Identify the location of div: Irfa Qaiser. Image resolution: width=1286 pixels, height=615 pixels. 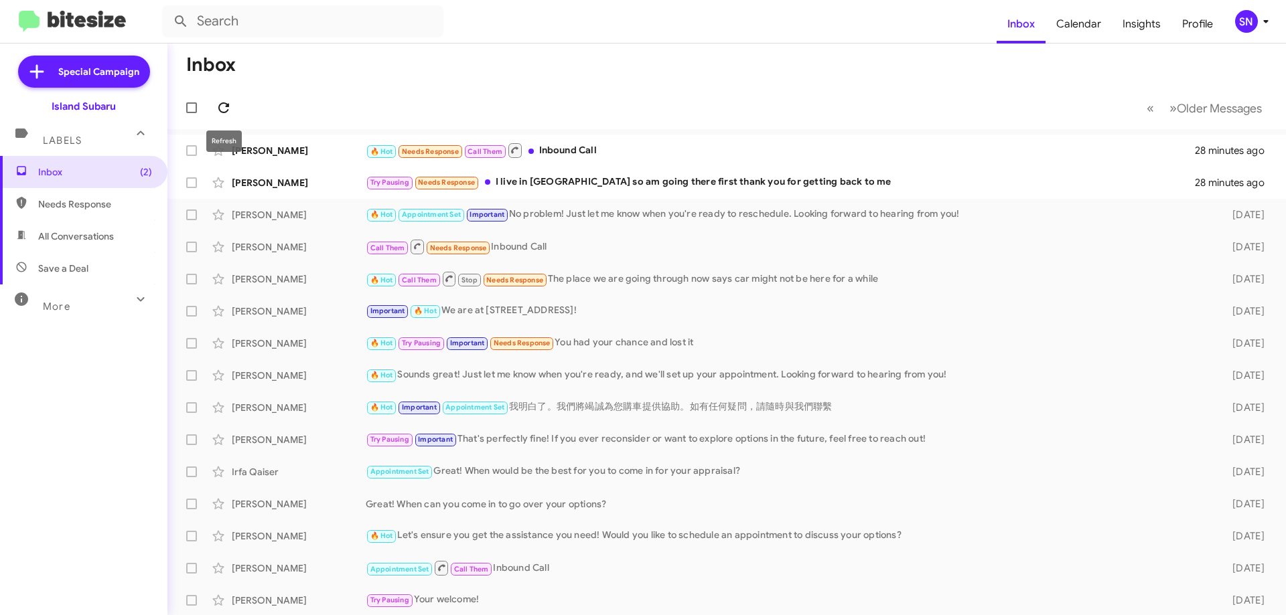
(299, 472).